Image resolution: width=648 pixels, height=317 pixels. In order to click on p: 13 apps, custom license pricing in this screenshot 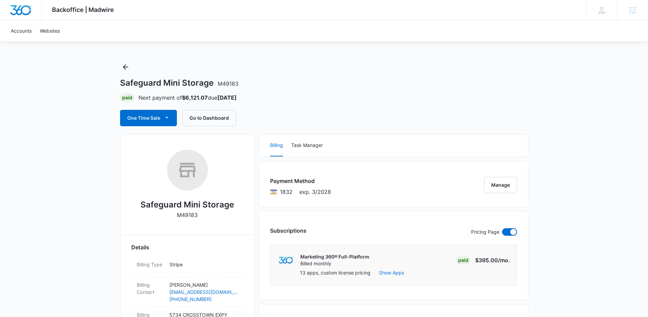, I will do `click(335, 272)`.